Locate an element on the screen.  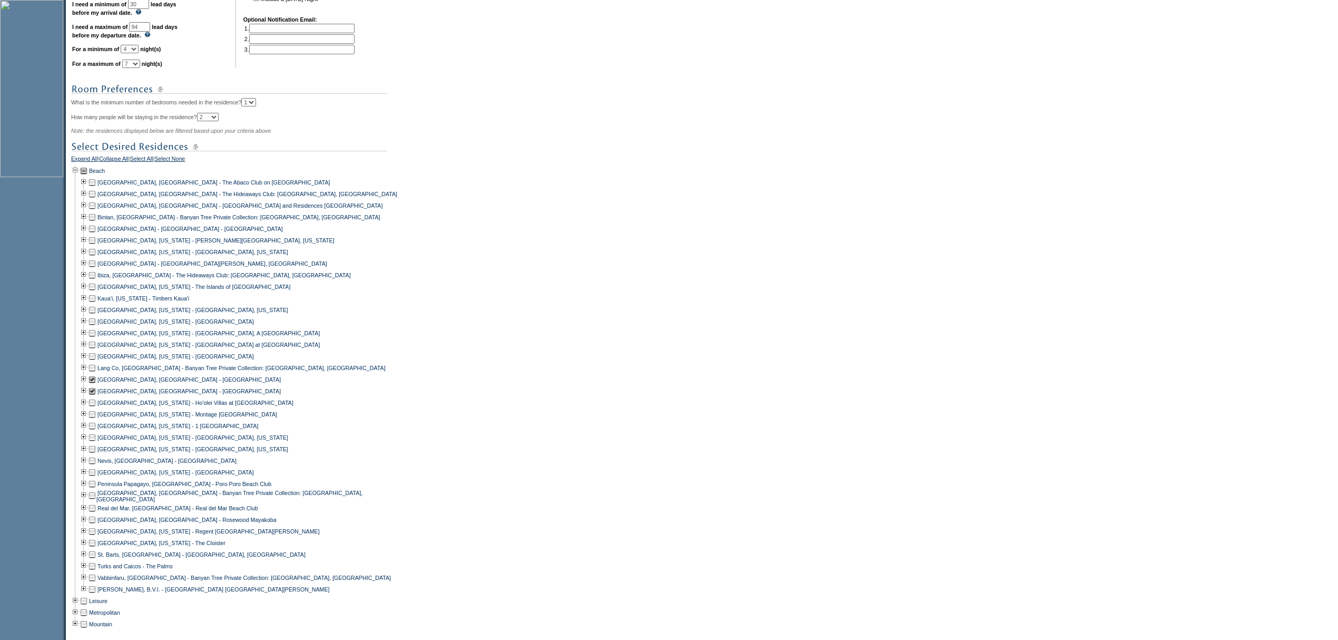
a: Mountain is located at coordinates (101, 624).